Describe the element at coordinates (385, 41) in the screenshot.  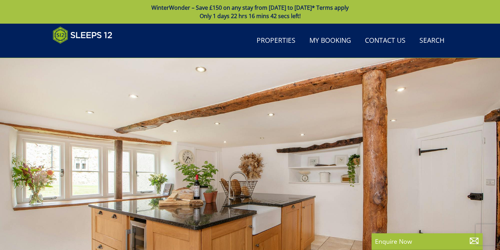
I see `a: Contact Us` at that location.